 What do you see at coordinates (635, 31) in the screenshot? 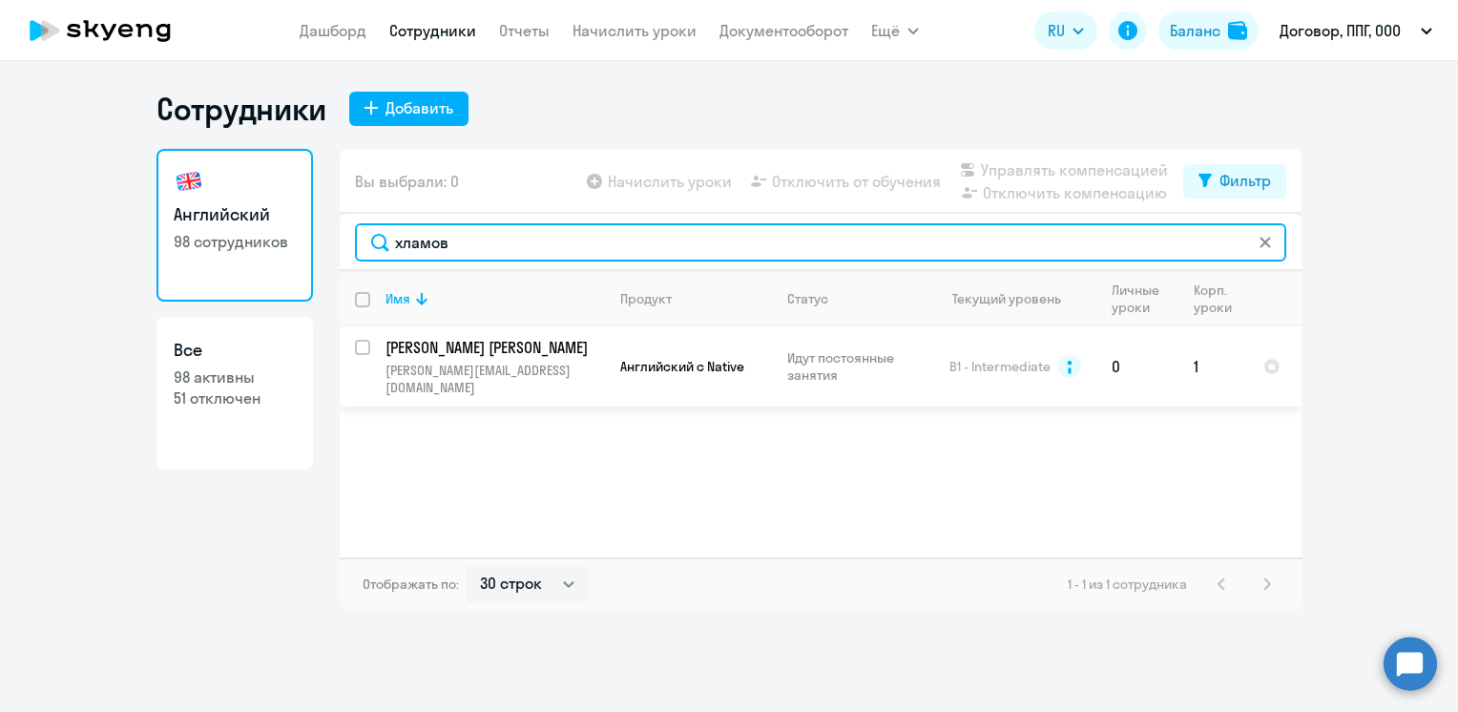
I see `a: Начислить уроки` at bounding box center [635, 31].